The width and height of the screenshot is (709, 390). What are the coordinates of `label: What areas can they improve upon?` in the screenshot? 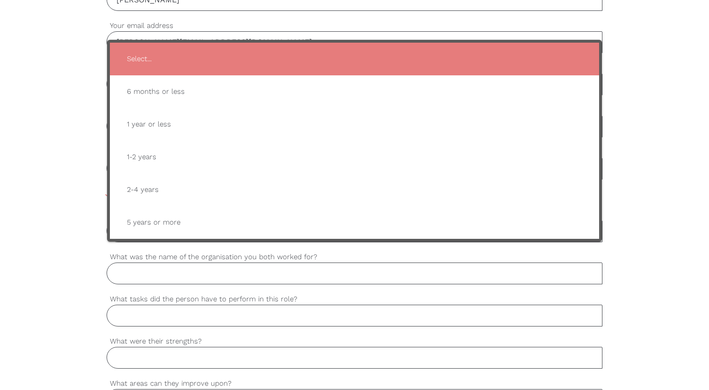 It's located at (355, 383).